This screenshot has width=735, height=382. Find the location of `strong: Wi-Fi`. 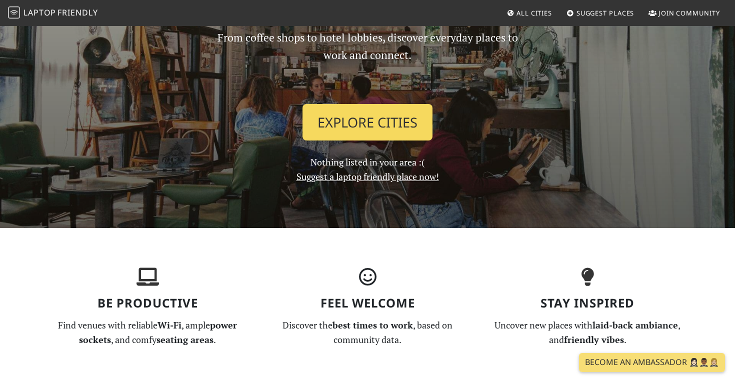

strong: Wi-Fi is located at coordinates (169, 325).